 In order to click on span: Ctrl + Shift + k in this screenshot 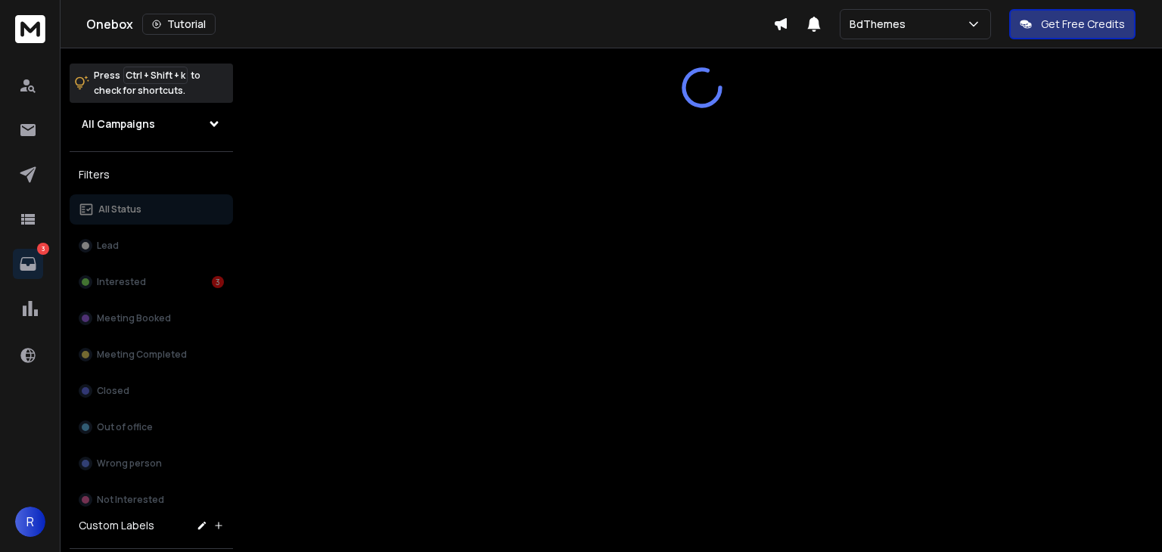, I will do `click(155, 75)`.